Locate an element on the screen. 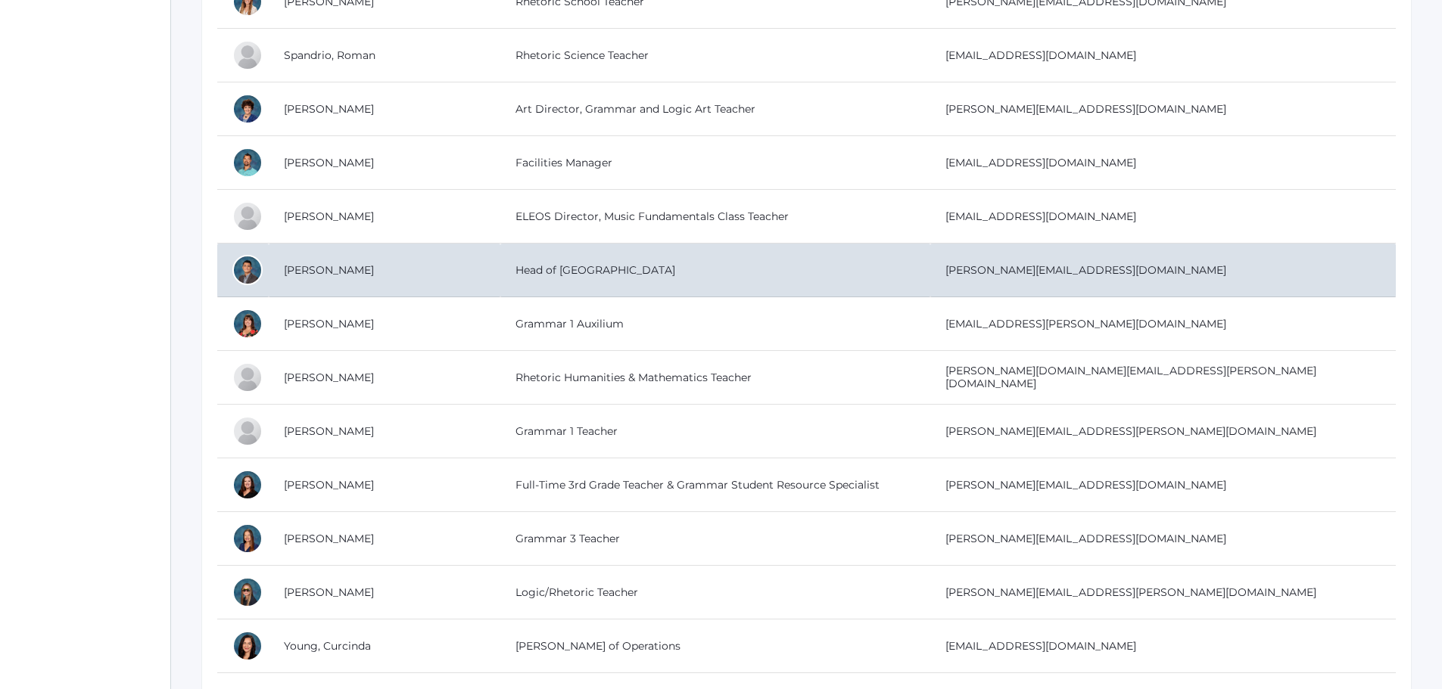  td: Facilities Manager is located at coordinates (715, 163).